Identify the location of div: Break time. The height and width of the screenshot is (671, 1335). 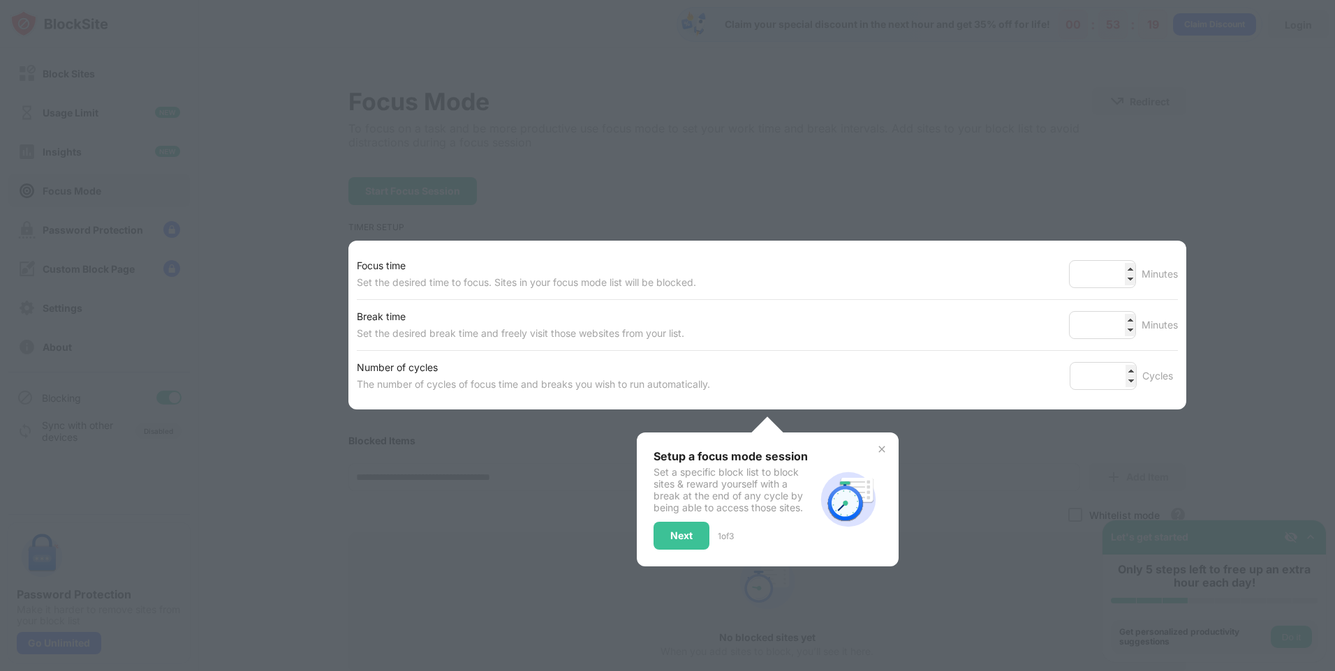
(520, 317).